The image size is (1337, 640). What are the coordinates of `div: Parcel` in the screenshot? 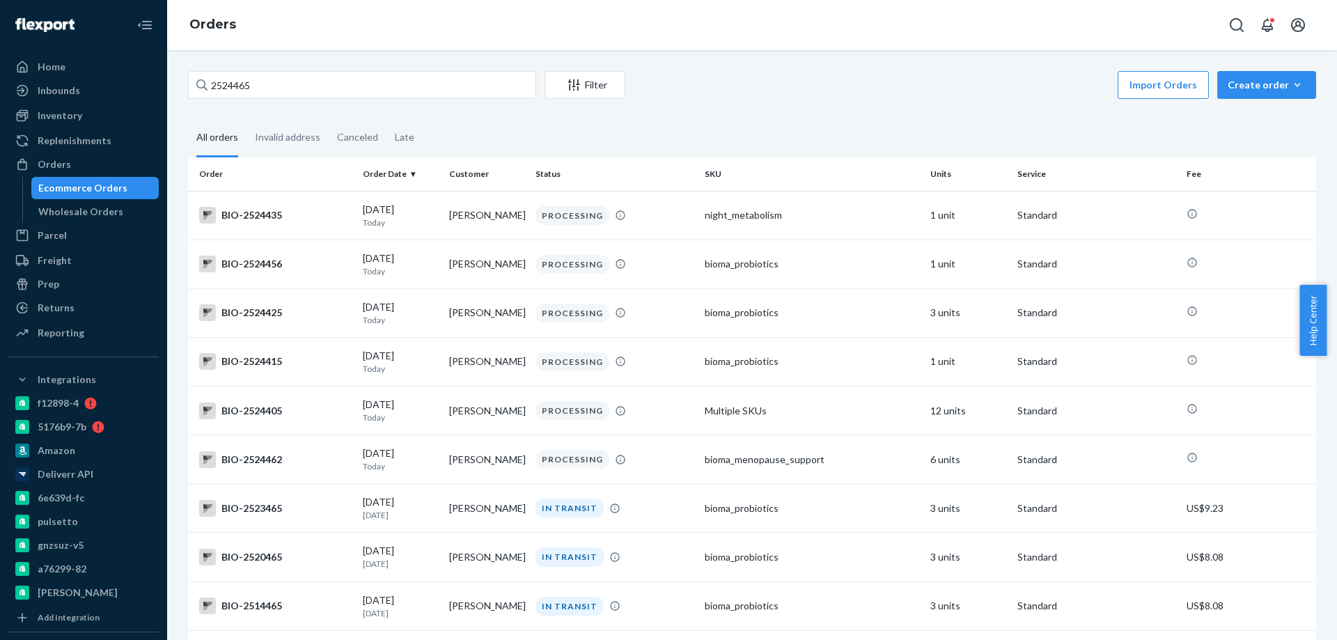 It's located at (52, 235).